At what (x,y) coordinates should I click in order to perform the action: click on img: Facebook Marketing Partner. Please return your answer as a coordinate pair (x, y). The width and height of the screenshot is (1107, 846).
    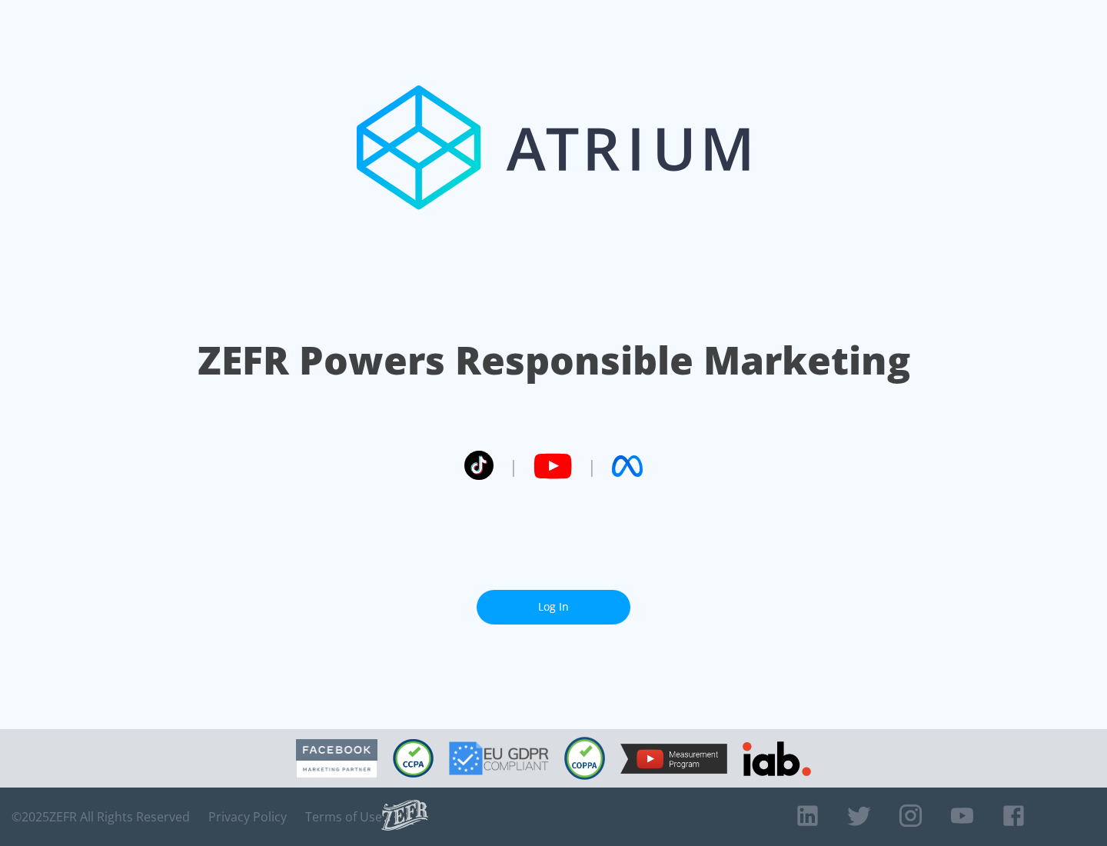
    Looking at the image, I should click on (337, 758).